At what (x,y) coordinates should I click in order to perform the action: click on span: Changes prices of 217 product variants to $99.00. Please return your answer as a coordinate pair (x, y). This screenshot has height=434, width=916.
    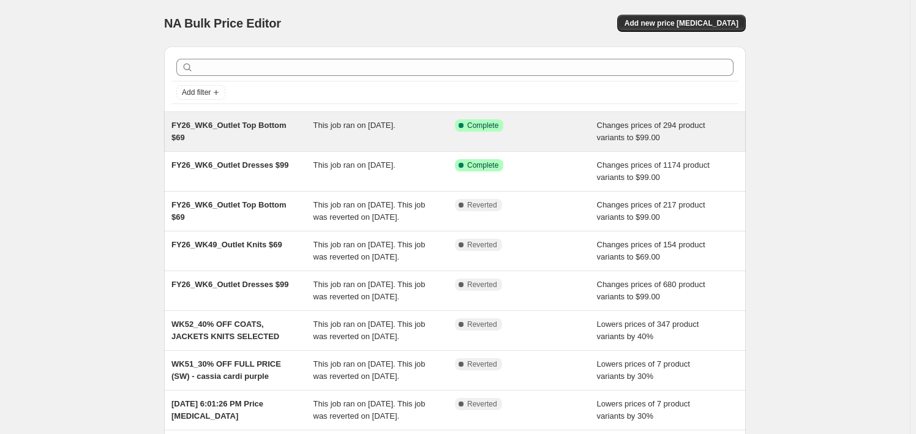
    Looking at the image, I should click on (651, 211).